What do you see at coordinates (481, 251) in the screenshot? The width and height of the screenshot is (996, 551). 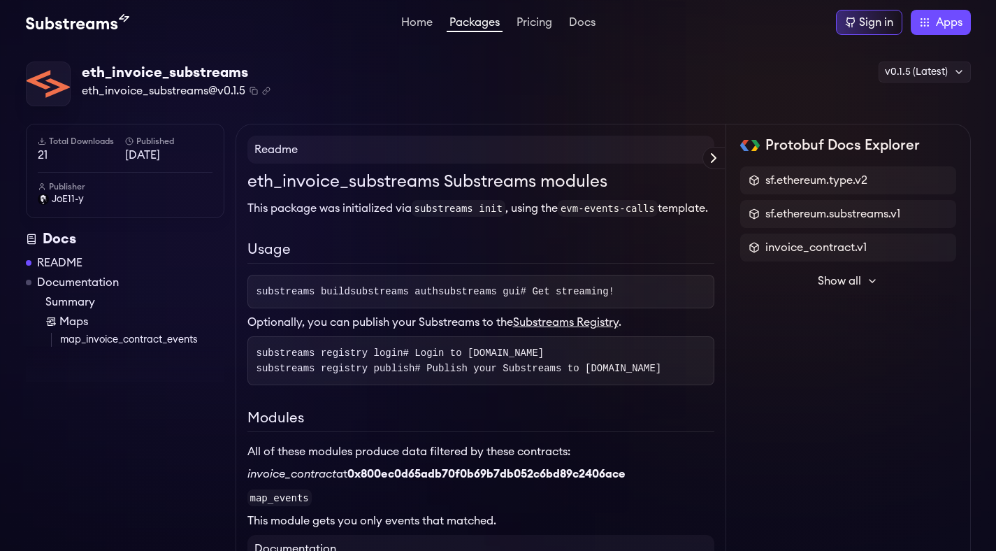 I see `h2: Usage` at bounding box center [481, 251].